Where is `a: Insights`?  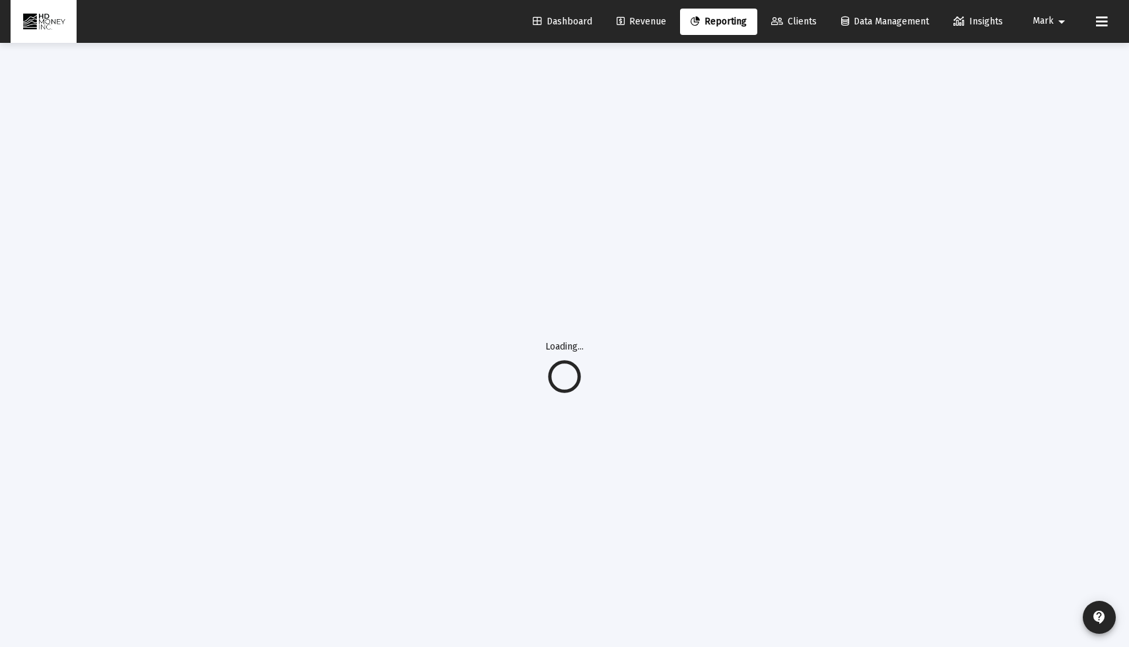
a: Insights is located at coordinates (977, 22).